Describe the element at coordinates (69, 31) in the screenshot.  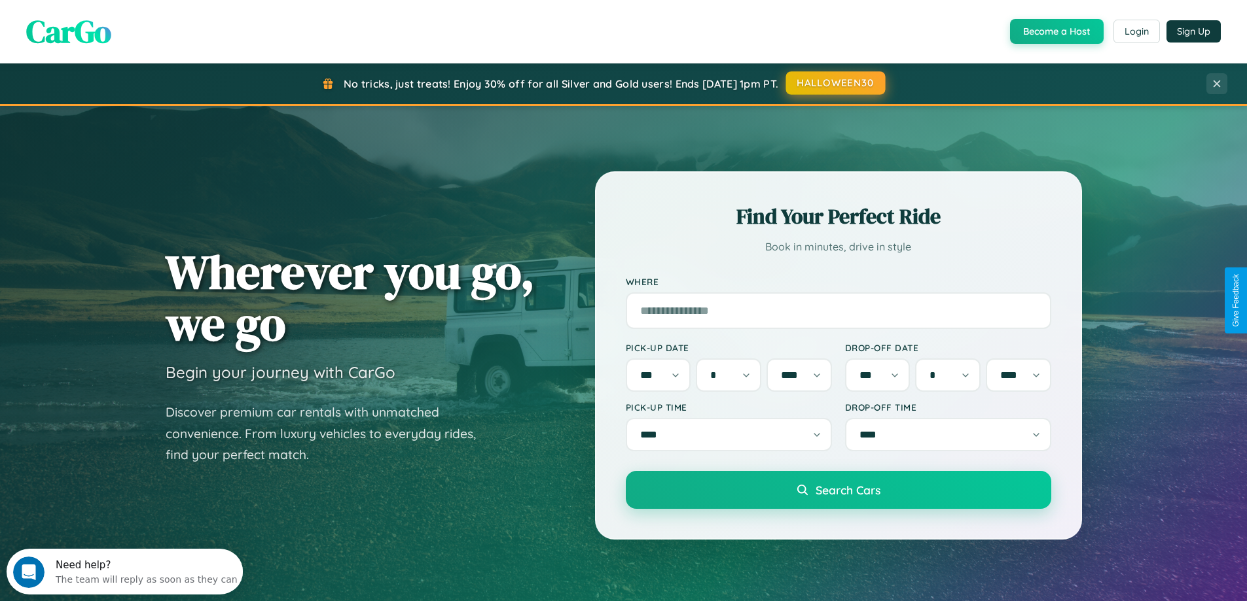
I see `span: CarGo` at that location.